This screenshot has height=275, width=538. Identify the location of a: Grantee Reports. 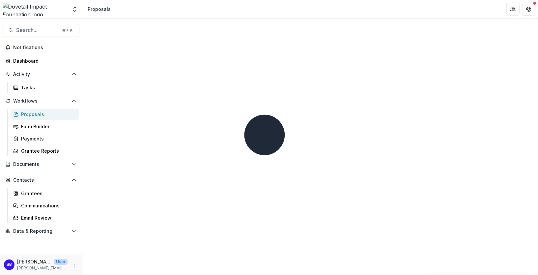
(45, 150).